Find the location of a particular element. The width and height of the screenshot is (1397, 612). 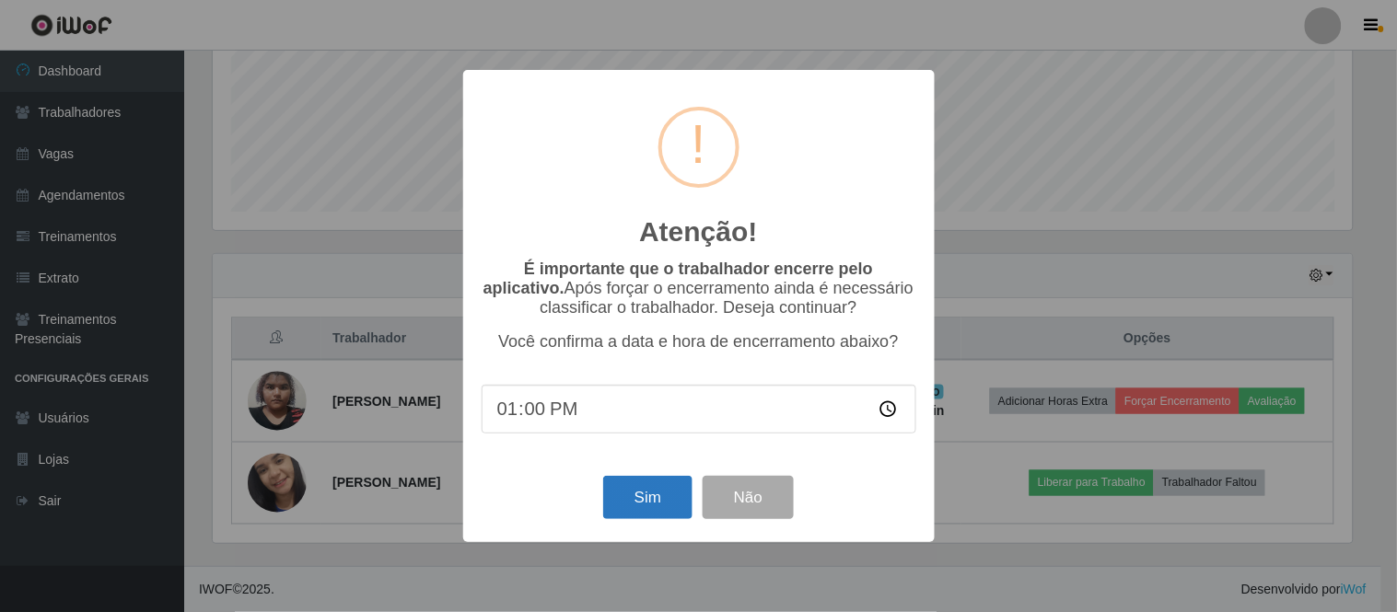

button: Não is located at coordinates (748, 497).